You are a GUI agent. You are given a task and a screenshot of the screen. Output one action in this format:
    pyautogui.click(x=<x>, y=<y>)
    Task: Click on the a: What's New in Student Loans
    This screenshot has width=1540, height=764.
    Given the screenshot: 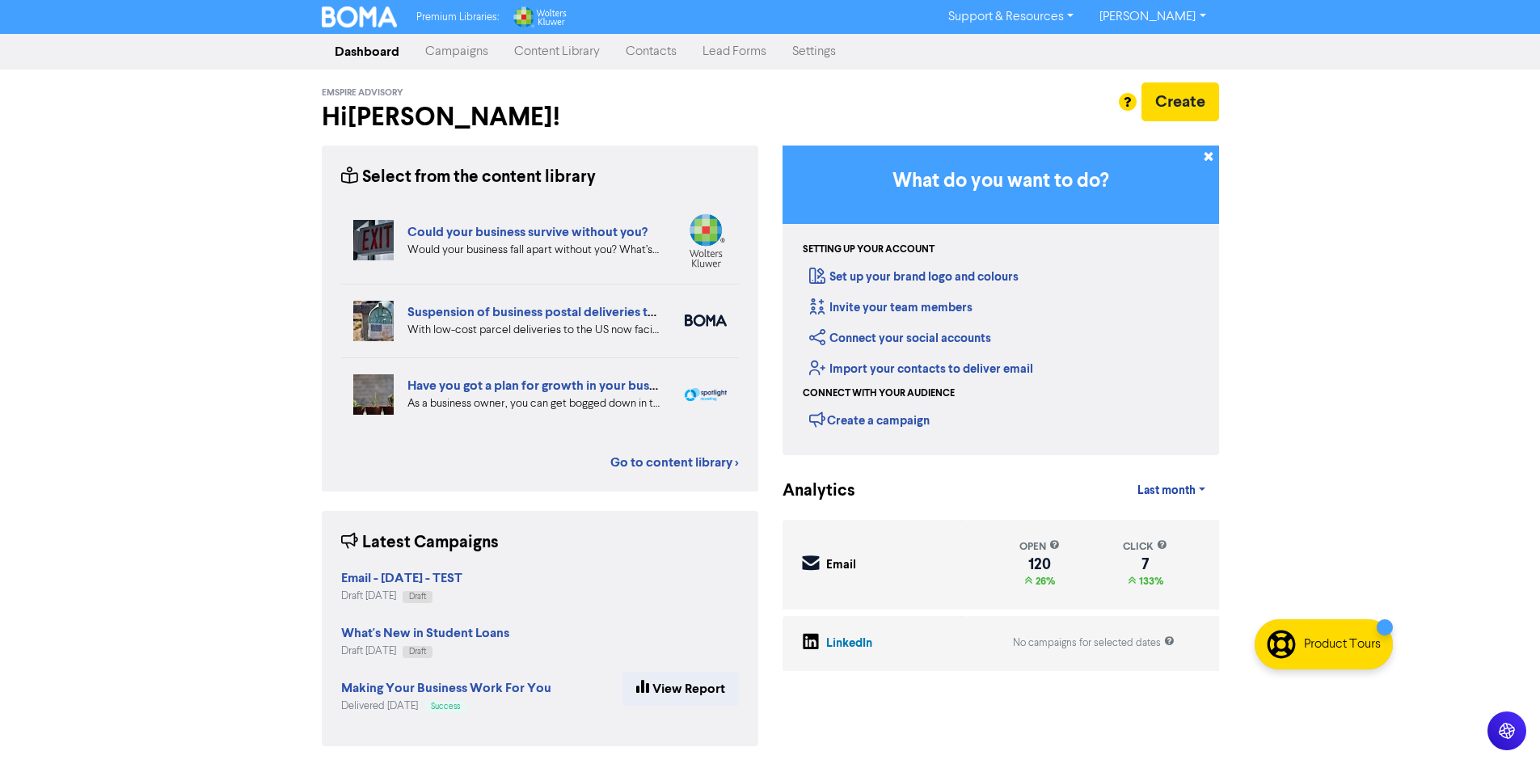 What is the action you would take?
    pyautogui.click(x=425, y=634)
    